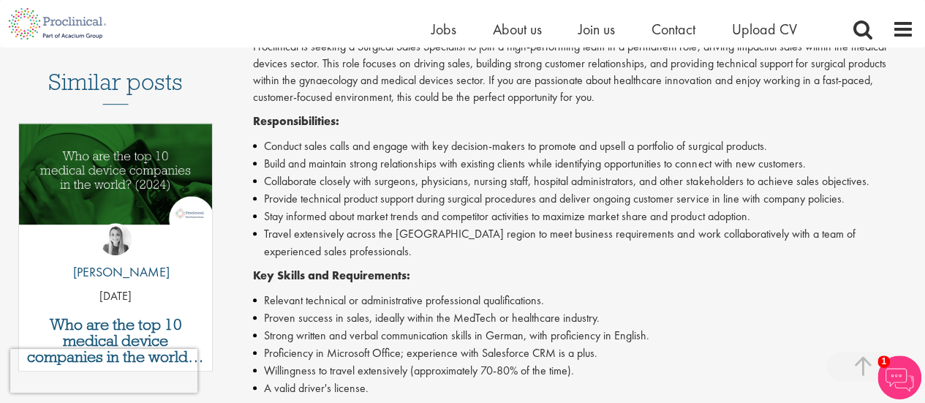 Image resolution: width=925 pixels, height=403 pixels. What do you see at coordinates (597, 29) in the screenshot?
I see `span: Join us` at bounding box center [597, 29].